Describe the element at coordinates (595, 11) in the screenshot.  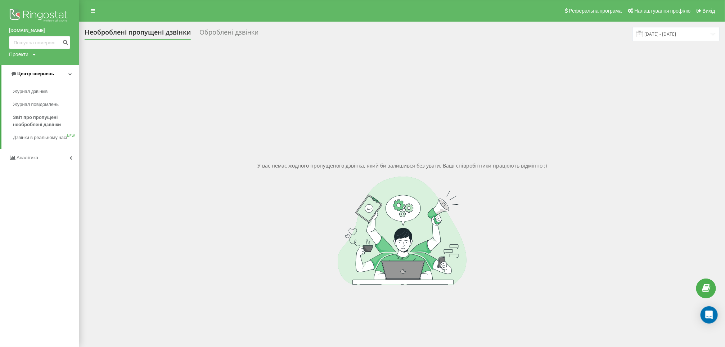
I see `span: Реферальна програма` at that location.